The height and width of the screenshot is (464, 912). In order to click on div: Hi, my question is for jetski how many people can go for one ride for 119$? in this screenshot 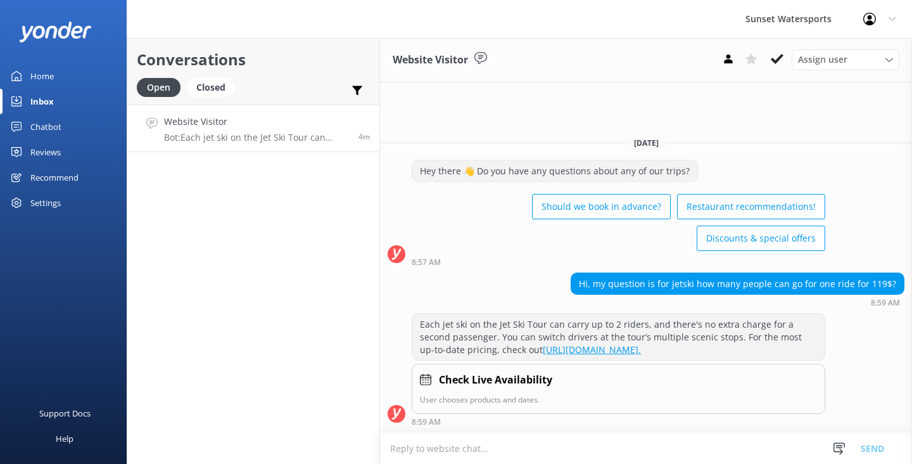, I will do `click(737, 284)`.